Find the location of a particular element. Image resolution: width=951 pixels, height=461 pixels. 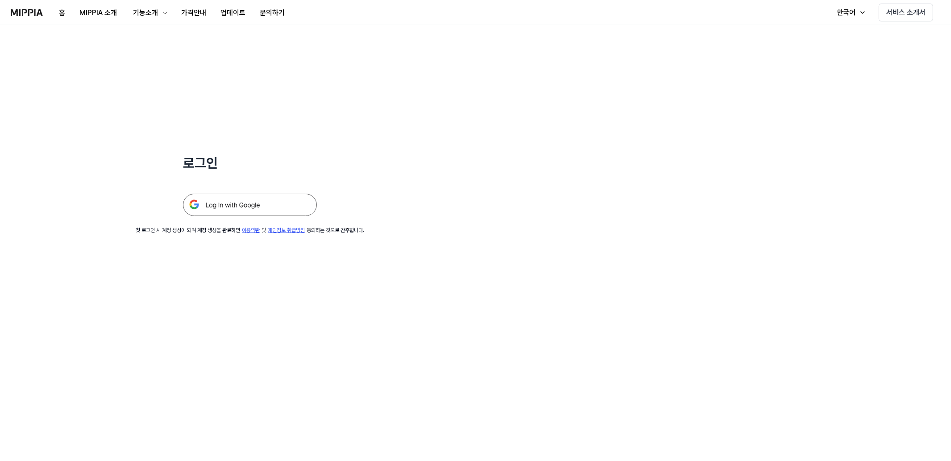

a: 개인정보 취급방침 is located at coordinates (286, 230).